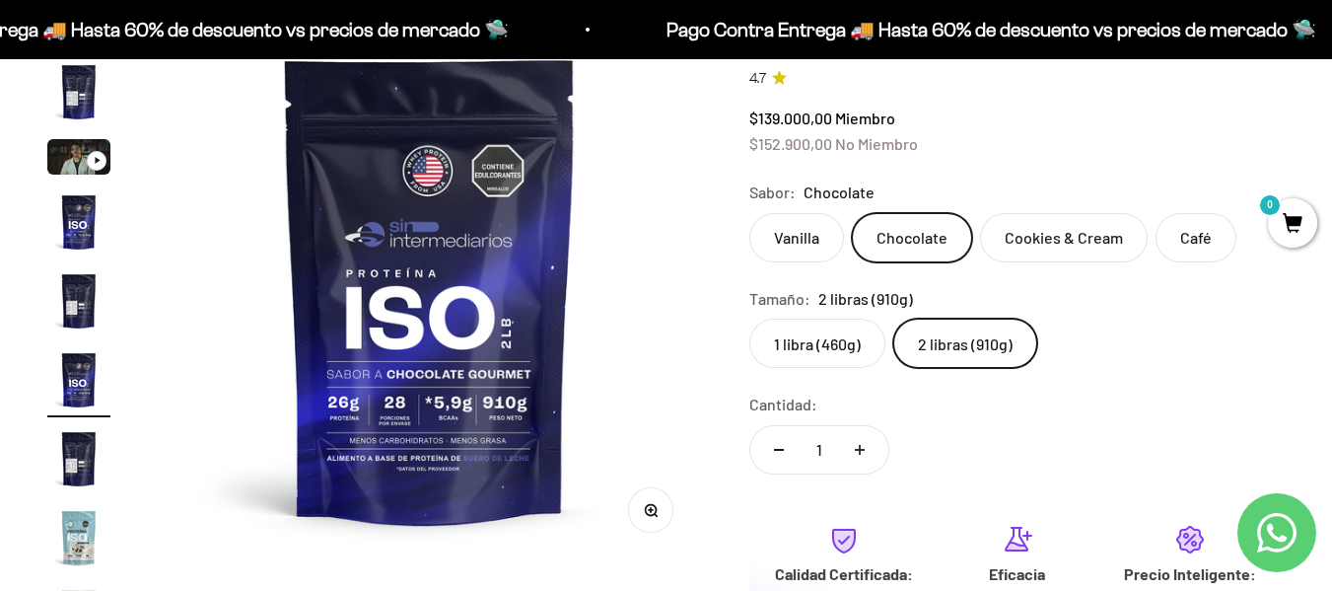 Image resolution: width=1332 pixels, height=591 pixels. What do you see at coordinates (783, 404) in the screenshot?
I see `label: Cantidad:` at bounding box center [783, 404].